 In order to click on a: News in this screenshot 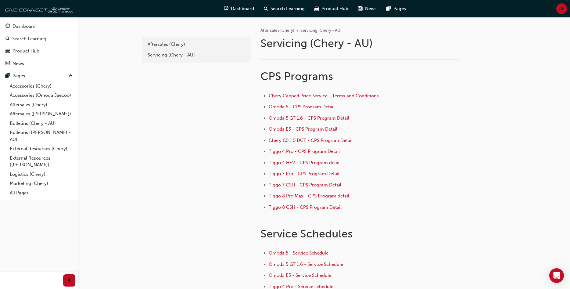, I will do `click(39, 63)`.